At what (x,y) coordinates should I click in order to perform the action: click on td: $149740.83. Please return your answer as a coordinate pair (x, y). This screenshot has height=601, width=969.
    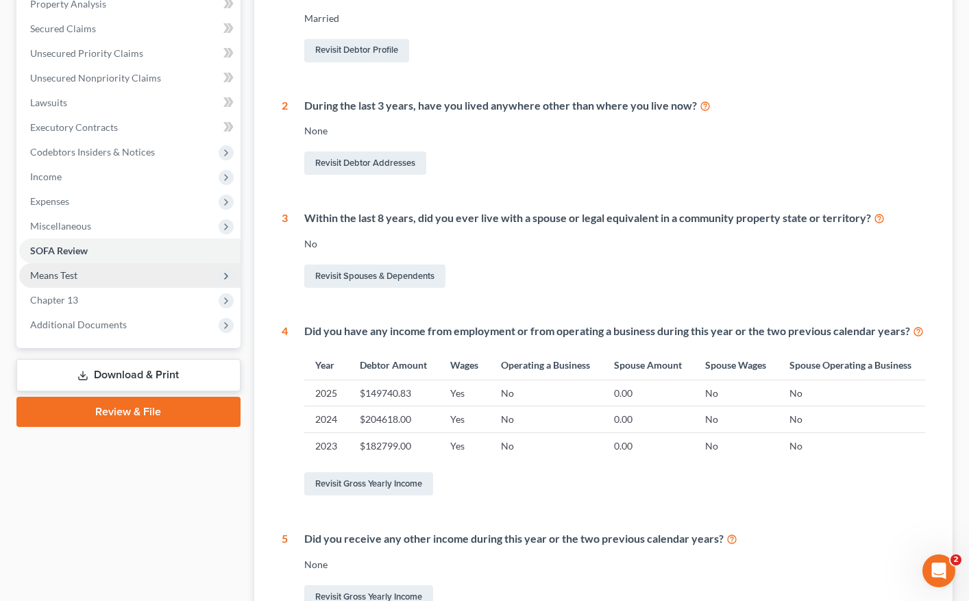
    Looking at the image, I should click on (394, 393).